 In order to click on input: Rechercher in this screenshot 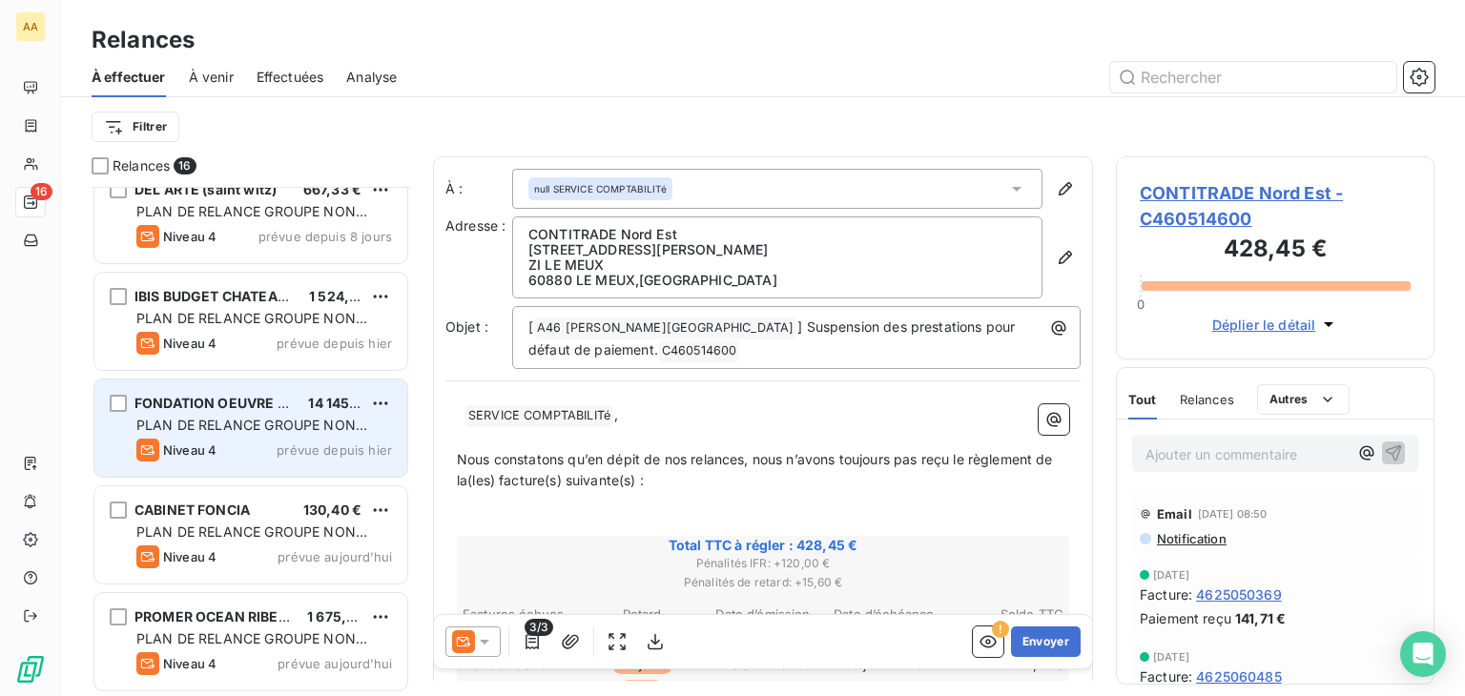, I will do `click(1253, 77)`.